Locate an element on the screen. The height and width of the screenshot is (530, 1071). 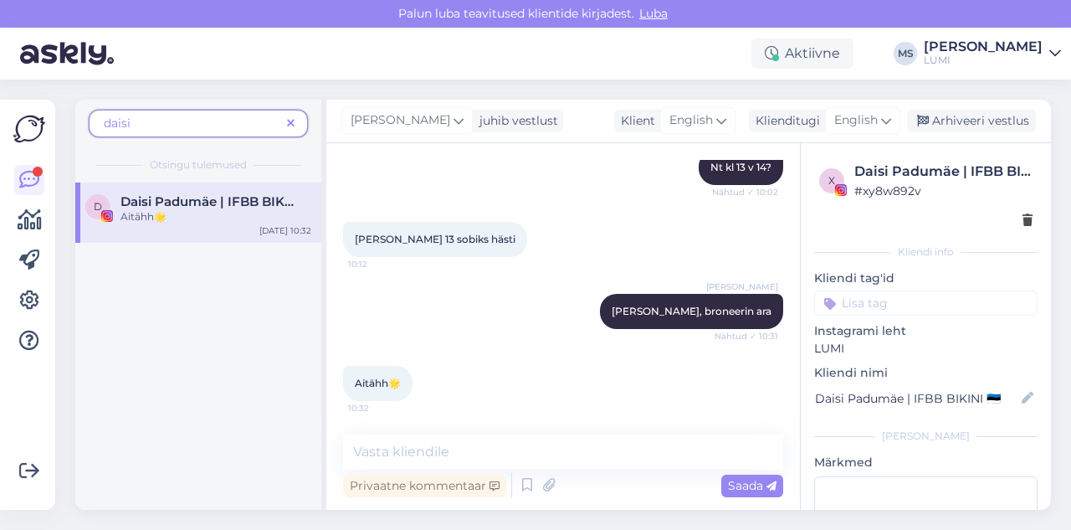
span: Daisi Padumäe | IFBB BIKINI 🇪🇪 is located at coordinates (208, 202).